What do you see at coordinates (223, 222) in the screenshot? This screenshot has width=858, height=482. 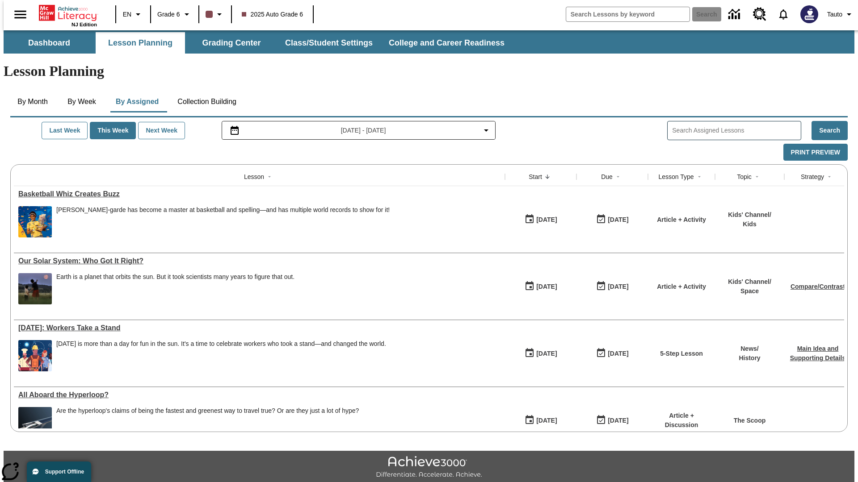 I see `span: Zaila Avant-garde has become a master at basketball and spelling—and has multiple world records t...` at bounding box center [223, 222].